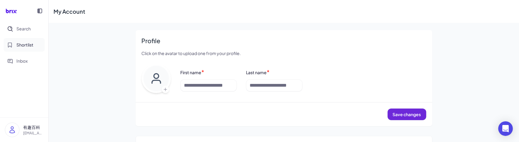  I want to click on img: user_logo.png, so click(12, 130).